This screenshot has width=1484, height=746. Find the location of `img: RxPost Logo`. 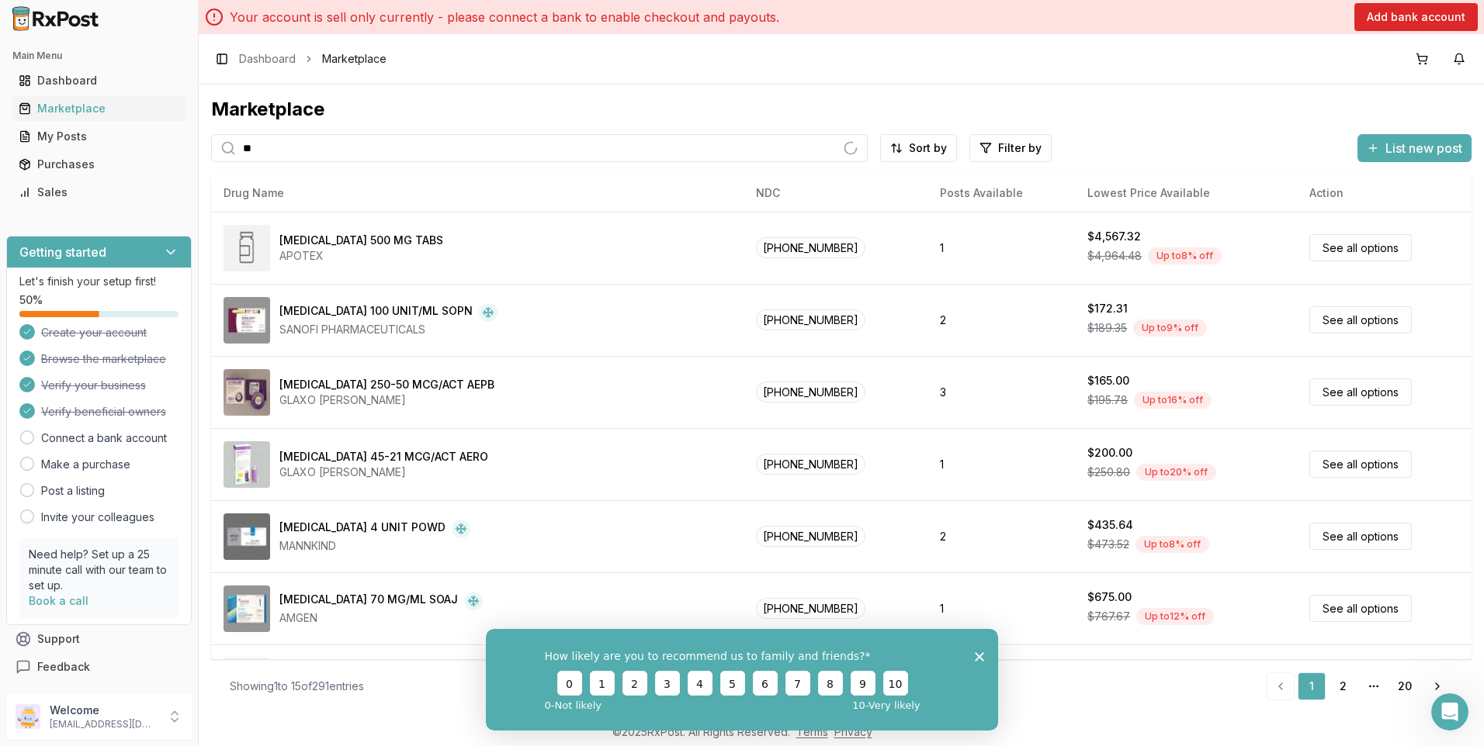

img: RxPost Logo is located at coordinates (56, 19).